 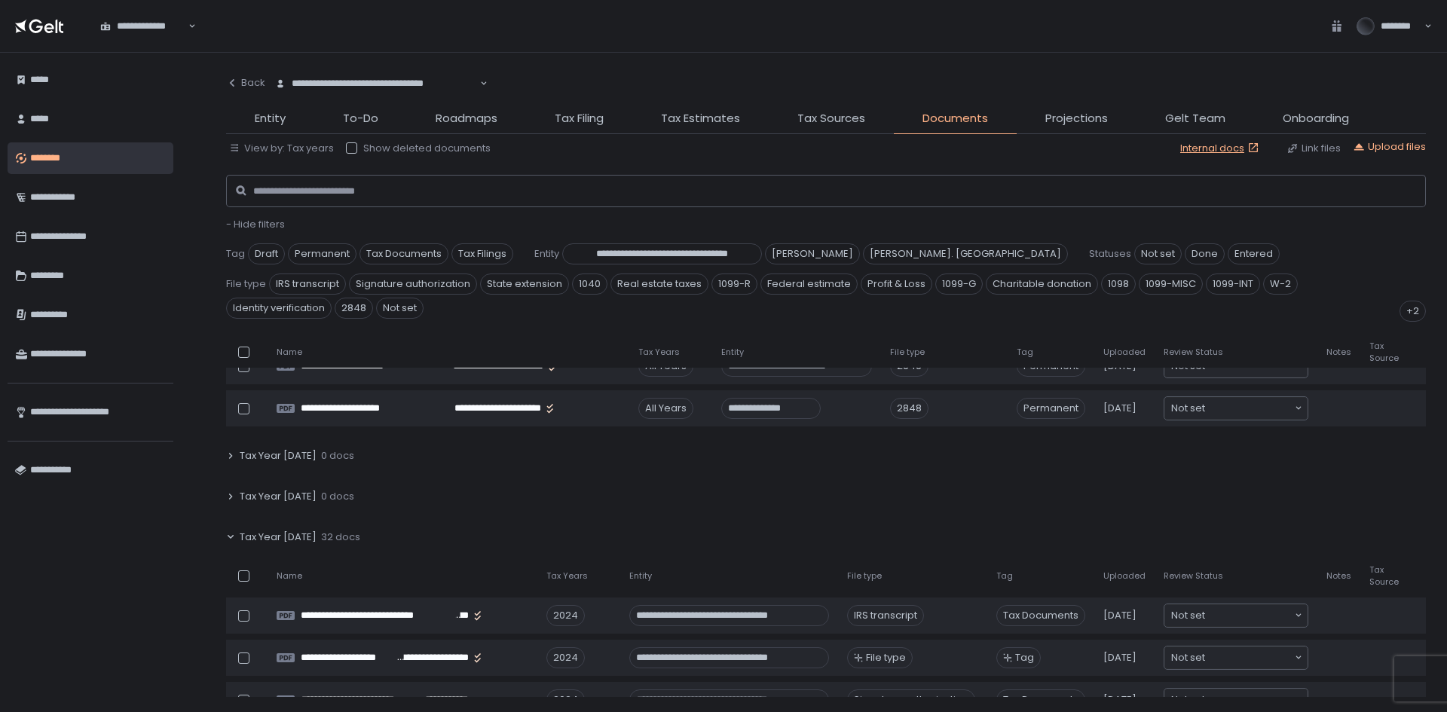 What do you see at coordinates (909, 408) in the screenshot?
I see `div: 2848` at bounding box center [909, 408].